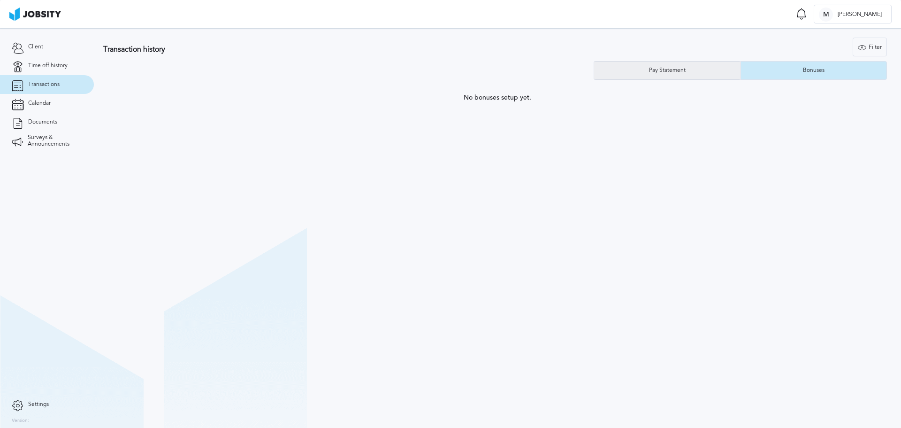  What do you see at coordinates (44, 84) in the screenshot?
I see `span: Transactions` at bounding box center [44, 84].